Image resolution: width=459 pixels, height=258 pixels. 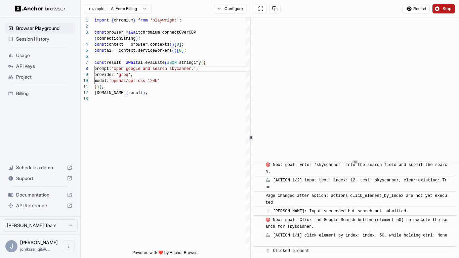 I want to click on span: Powered with ❤️ by Anchor Browser, so click(x=166, y=254).